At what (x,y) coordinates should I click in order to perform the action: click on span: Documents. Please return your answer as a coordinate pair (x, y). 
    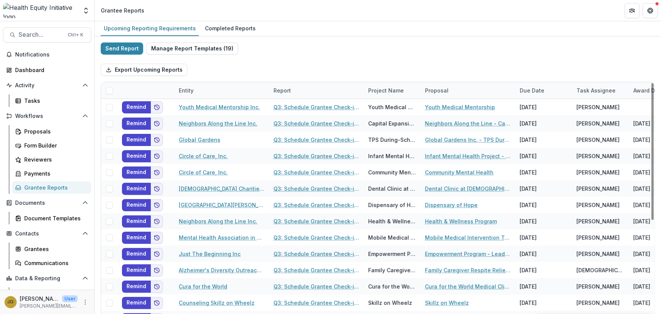
    Looking at the image, I should click on (47, 203).